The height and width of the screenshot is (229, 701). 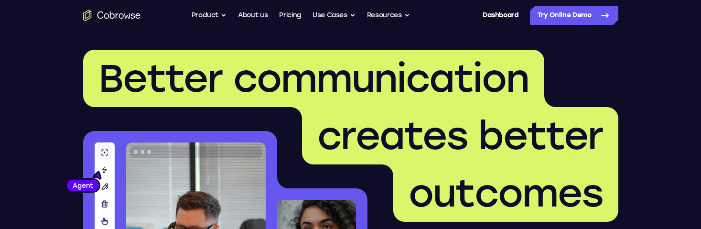 I want to click on span: Better communication, so click(x=314, y=78).